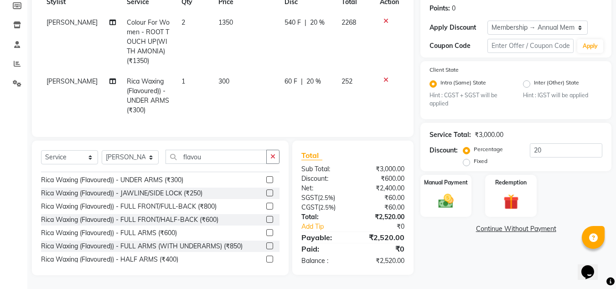  I want to click on div: Service Total:, so click(450, 135).